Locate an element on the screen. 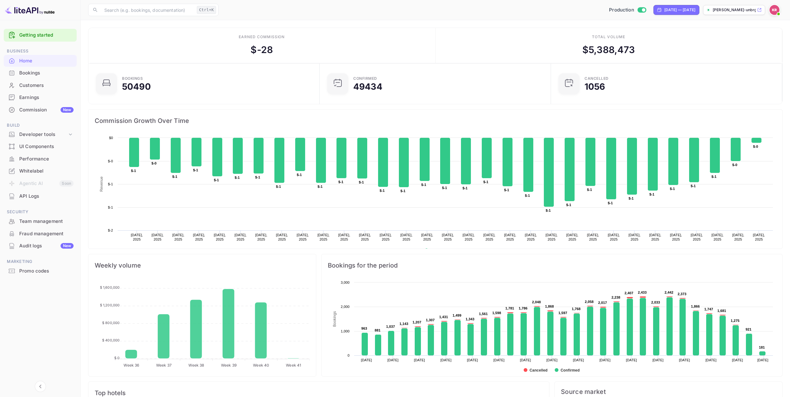 The image size is (790, 397). input: Search (e.g. bookings, documentation) is located at coordinates (147, 10).